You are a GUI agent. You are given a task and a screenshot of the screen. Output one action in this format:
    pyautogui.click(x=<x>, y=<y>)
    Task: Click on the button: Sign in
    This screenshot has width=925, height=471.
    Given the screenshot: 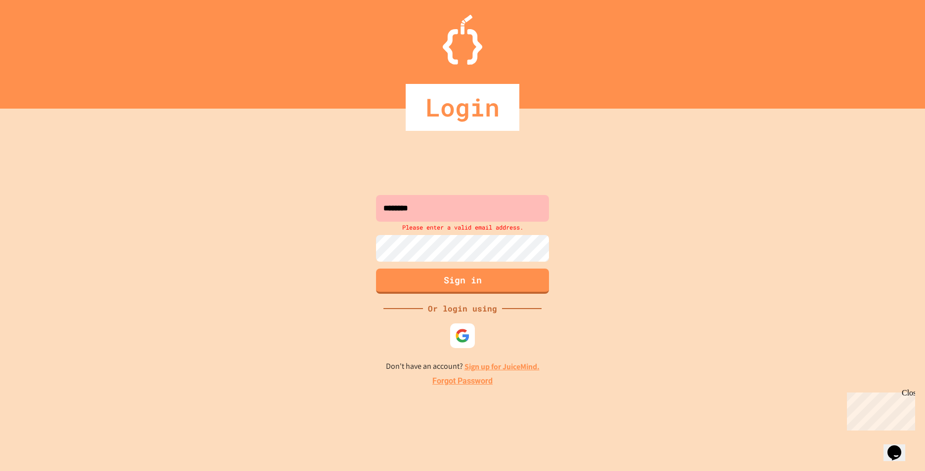 What is the action you would take?
    pyautogui.click(x=462, y=281)
    